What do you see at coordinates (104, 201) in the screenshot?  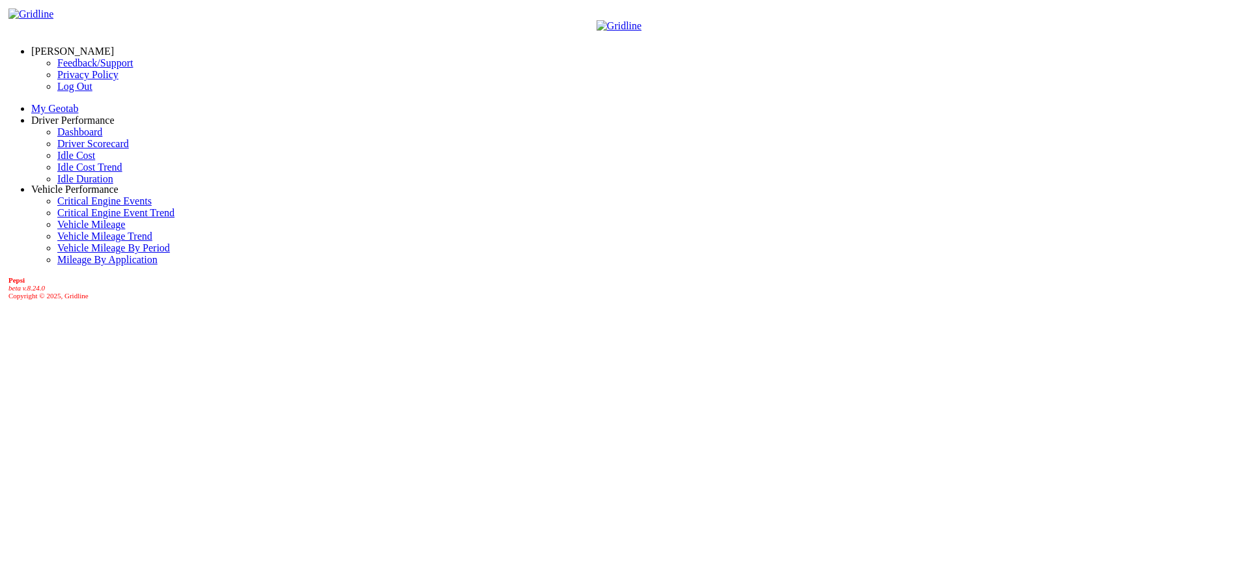 I see `a: Critical Engine Events` at bounding box center [104, 201].